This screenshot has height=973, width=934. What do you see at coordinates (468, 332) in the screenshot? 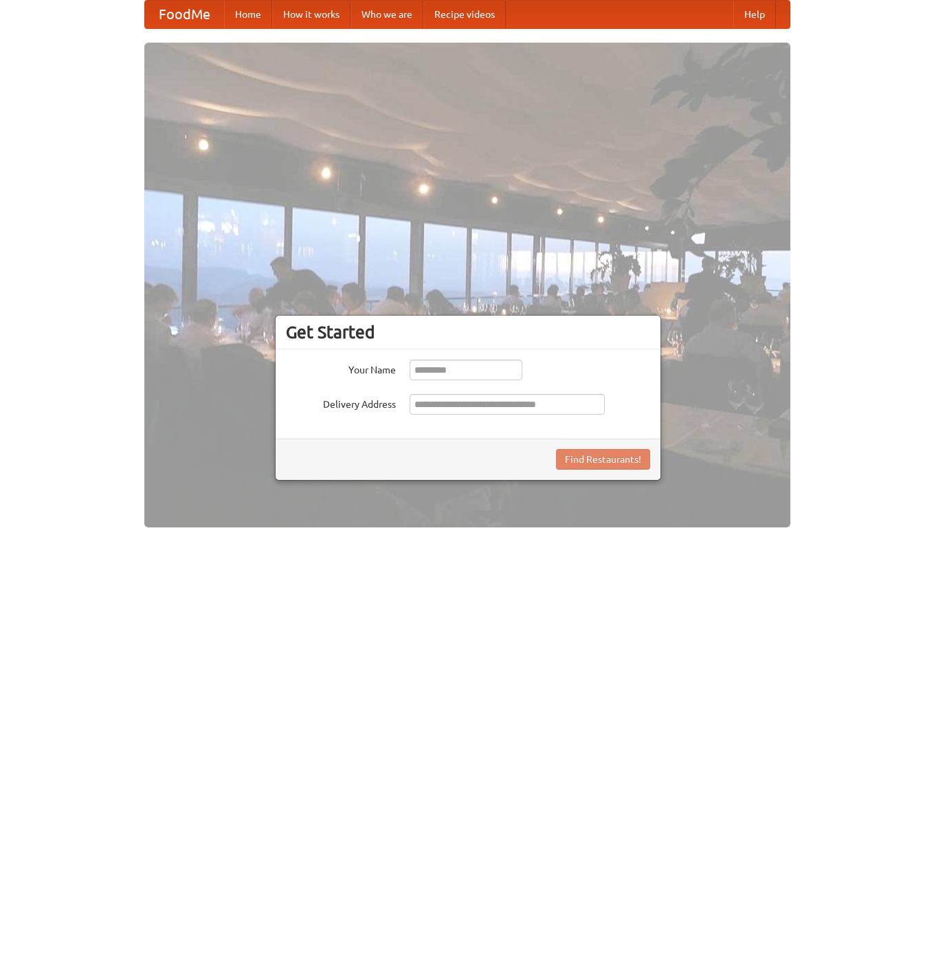
I see `h3: Get Started` at bounding box center [468, 332].